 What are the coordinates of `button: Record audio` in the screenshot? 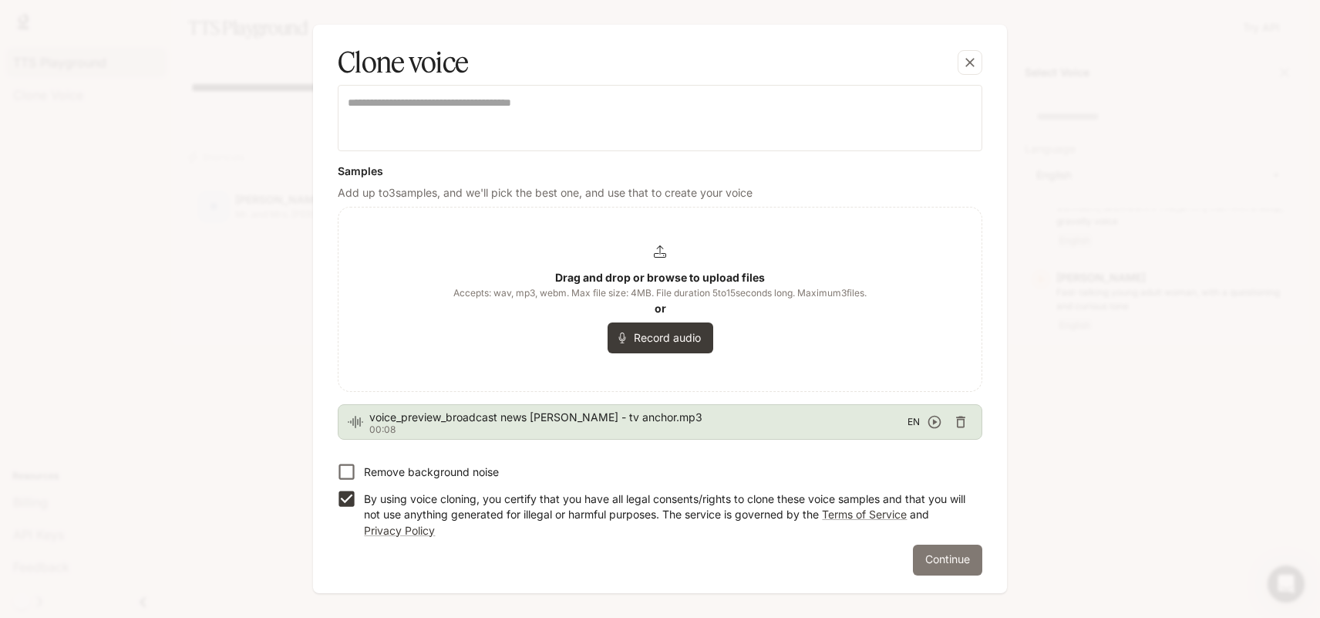 It's located at (660, 338).